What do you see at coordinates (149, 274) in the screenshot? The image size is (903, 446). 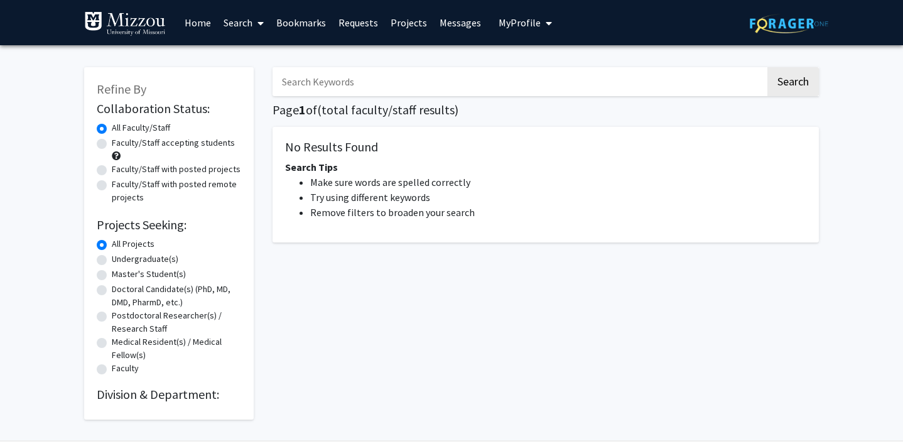 I see `label: Master's Student(s)` at bounding box center [149, 274].